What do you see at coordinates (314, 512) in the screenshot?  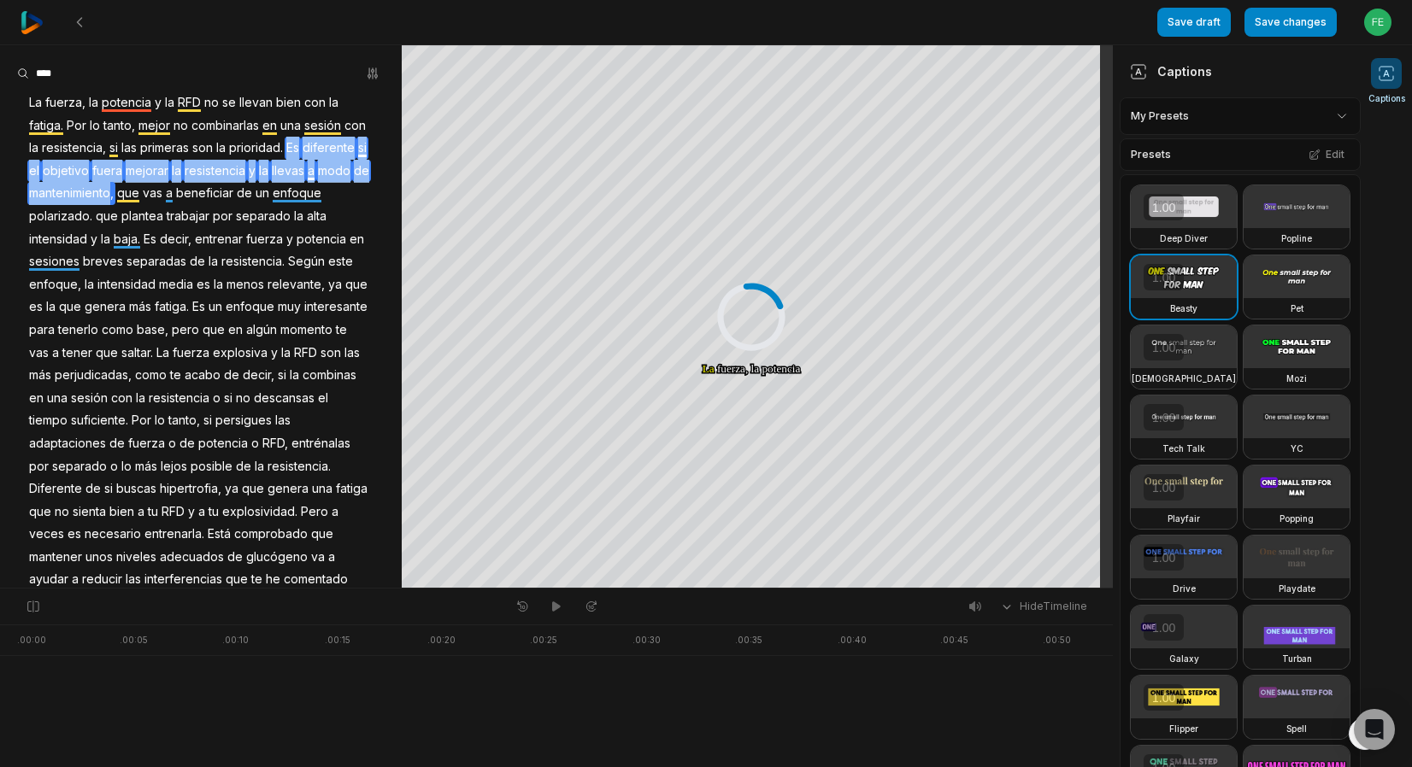 I see `span: Pero` at bounding box center [314, 512].